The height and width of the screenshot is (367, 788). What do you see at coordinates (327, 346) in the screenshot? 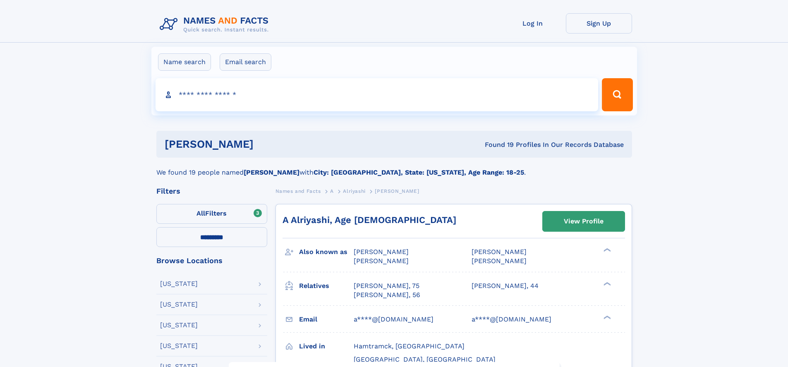
I see `h3: Lived in` at bounding box center [327, 346].